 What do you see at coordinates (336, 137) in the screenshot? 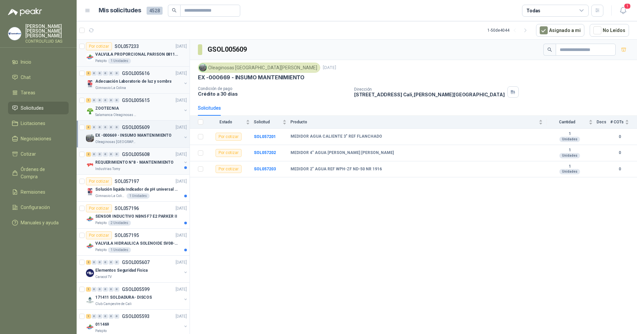
I see `b: MEDIDOR AGUA CALIENTE 3" REF FLANCHADO` at bounding box center [336, 137].